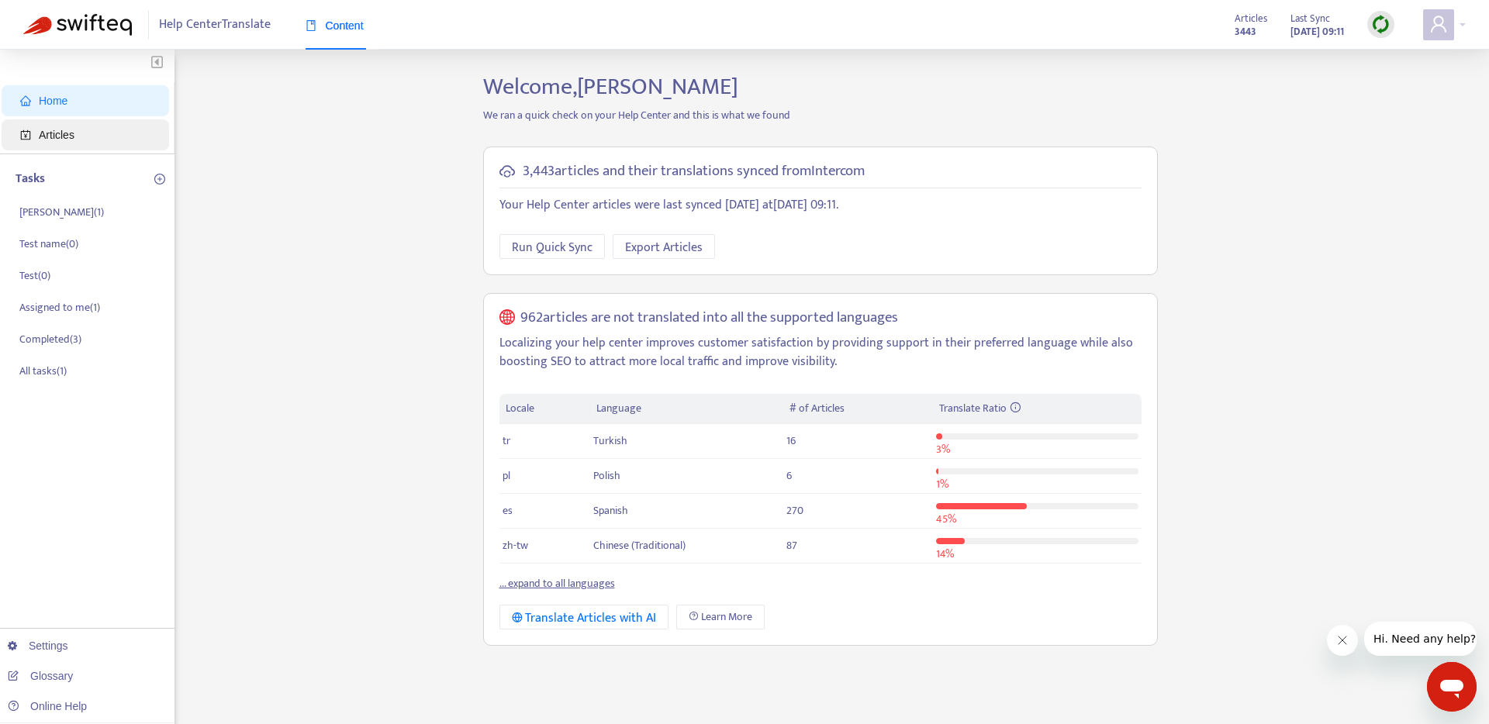 This screenshot has height=724, width=1489. Describe the element at coordinates (557, 583) in the screenshot. I see `a: ... expand to all languages` at that location.